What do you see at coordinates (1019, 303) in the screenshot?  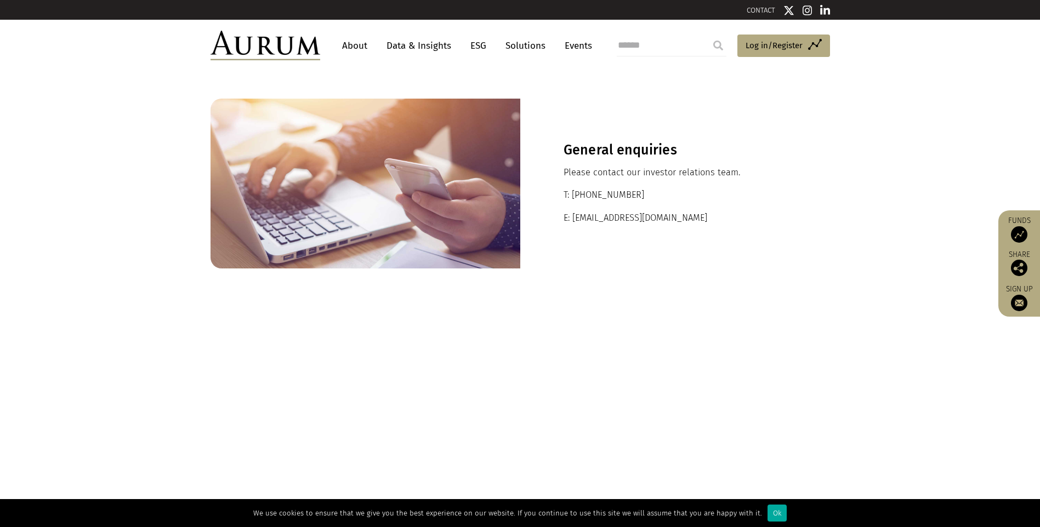 I see `img: Sign up to our newsletter` at bounding box center [1019, 303].